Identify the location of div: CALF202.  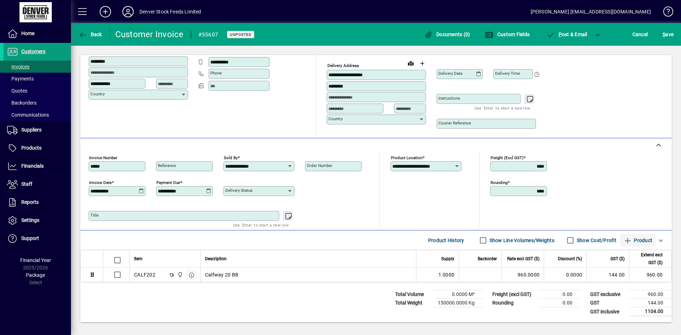
(145, 275).